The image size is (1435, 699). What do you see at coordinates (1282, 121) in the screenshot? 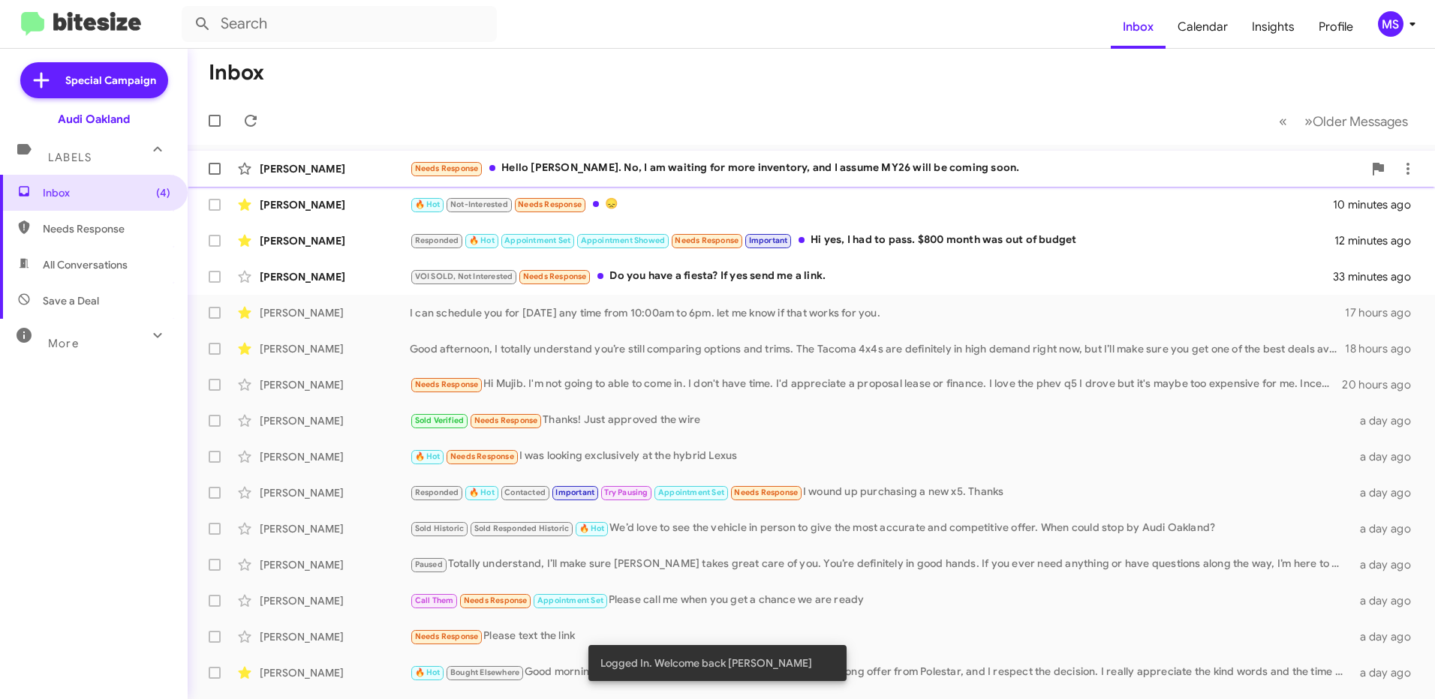
I see `button: Previous` at bounding box center [1282, 121].